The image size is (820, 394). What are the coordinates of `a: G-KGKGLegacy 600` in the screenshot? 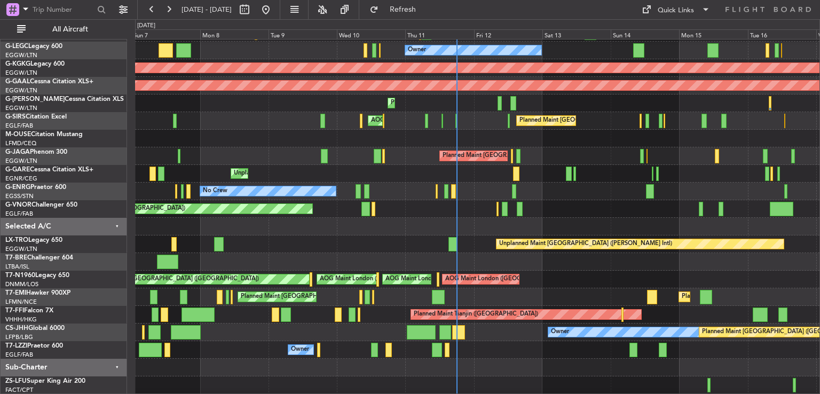 It's located at (35, 64).